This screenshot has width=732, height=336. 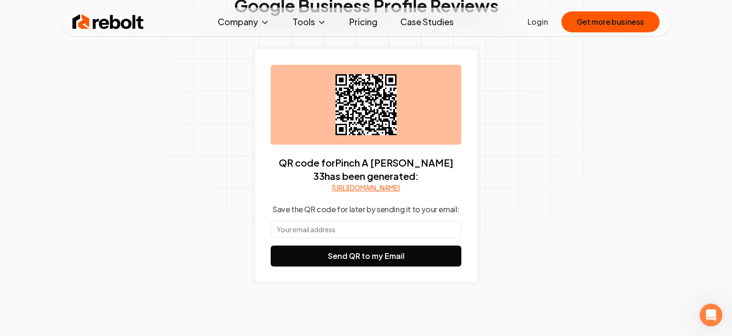 What do you see at coordinates (427, 22) in the screenshot?
I see `a: Case Studies` at bounding box center [427, 22].